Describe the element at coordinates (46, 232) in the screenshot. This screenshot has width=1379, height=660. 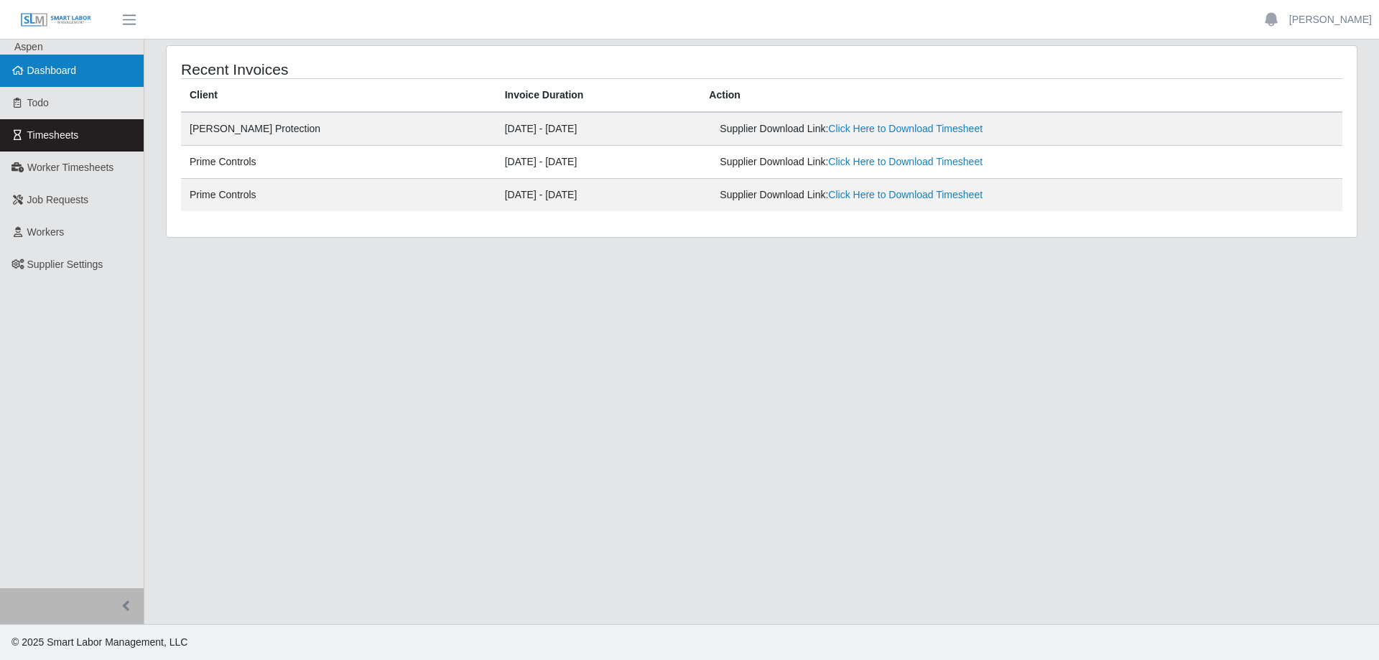
I see `span: Workers` at that location.